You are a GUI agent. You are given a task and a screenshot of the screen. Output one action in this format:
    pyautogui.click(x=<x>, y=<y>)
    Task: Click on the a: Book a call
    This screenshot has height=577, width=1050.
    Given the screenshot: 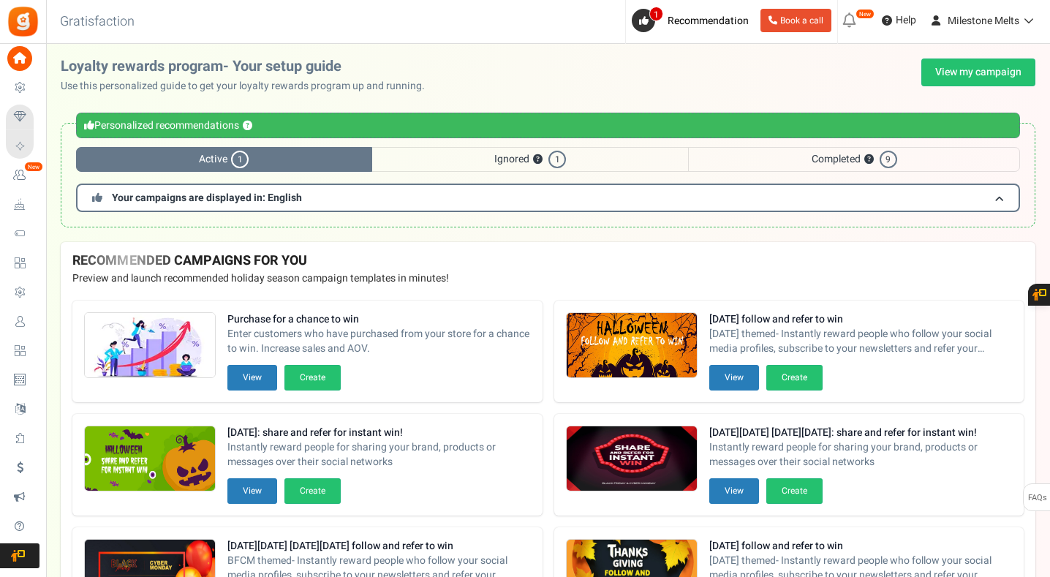 What is the action you would take?
    pyautogui.click(x=796, y=20)
    